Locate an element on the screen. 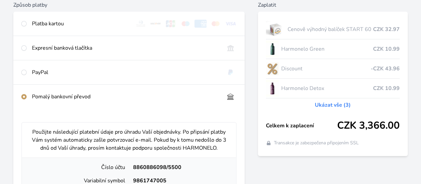 This screenshot has height=184, width=421. img: diners.svg is located at coordinates (141, 24).